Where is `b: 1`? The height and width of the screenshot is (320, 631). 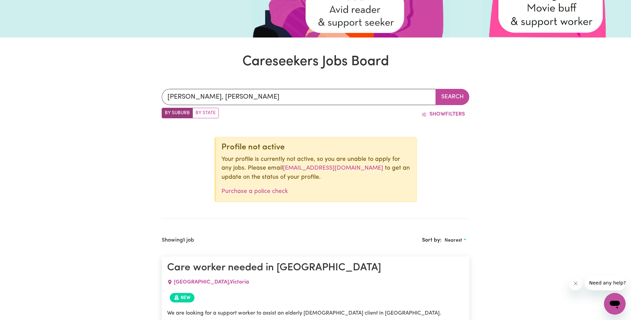 b: 1 is located at coordinates (184, 240).